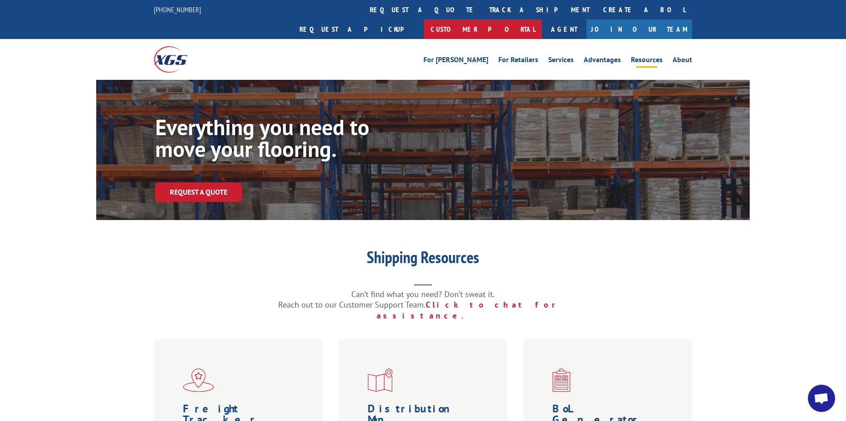 This screenshot has width=846, height=421. Describe the element at coordinates (358, 29) in the screenshot. I see `a: Request a pickup` at that location.